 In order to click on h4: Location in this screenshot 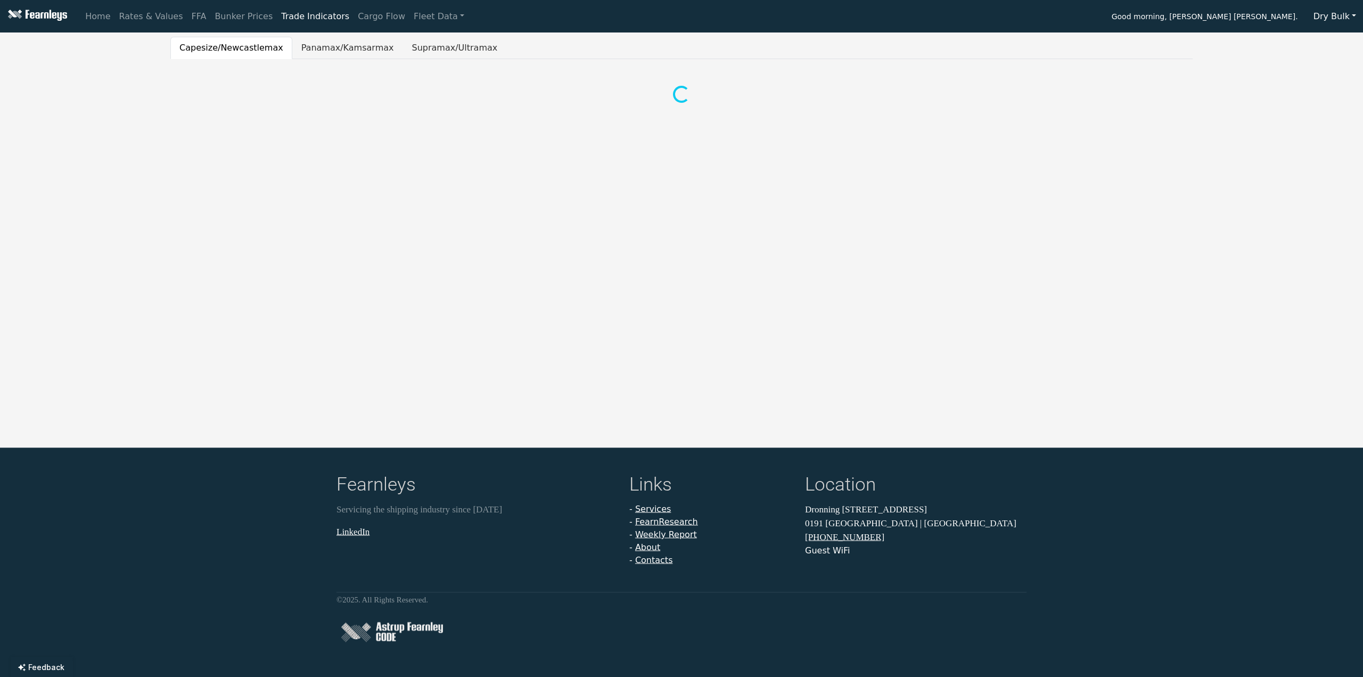, I will do `click(916, 486)`.